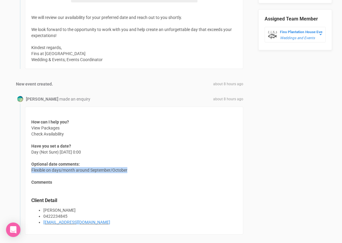 This screenshot has width=342, height=243. Describe the element at coordinates (50, 122) in the screenshot. I see `strong: How can I help you?` at that location.